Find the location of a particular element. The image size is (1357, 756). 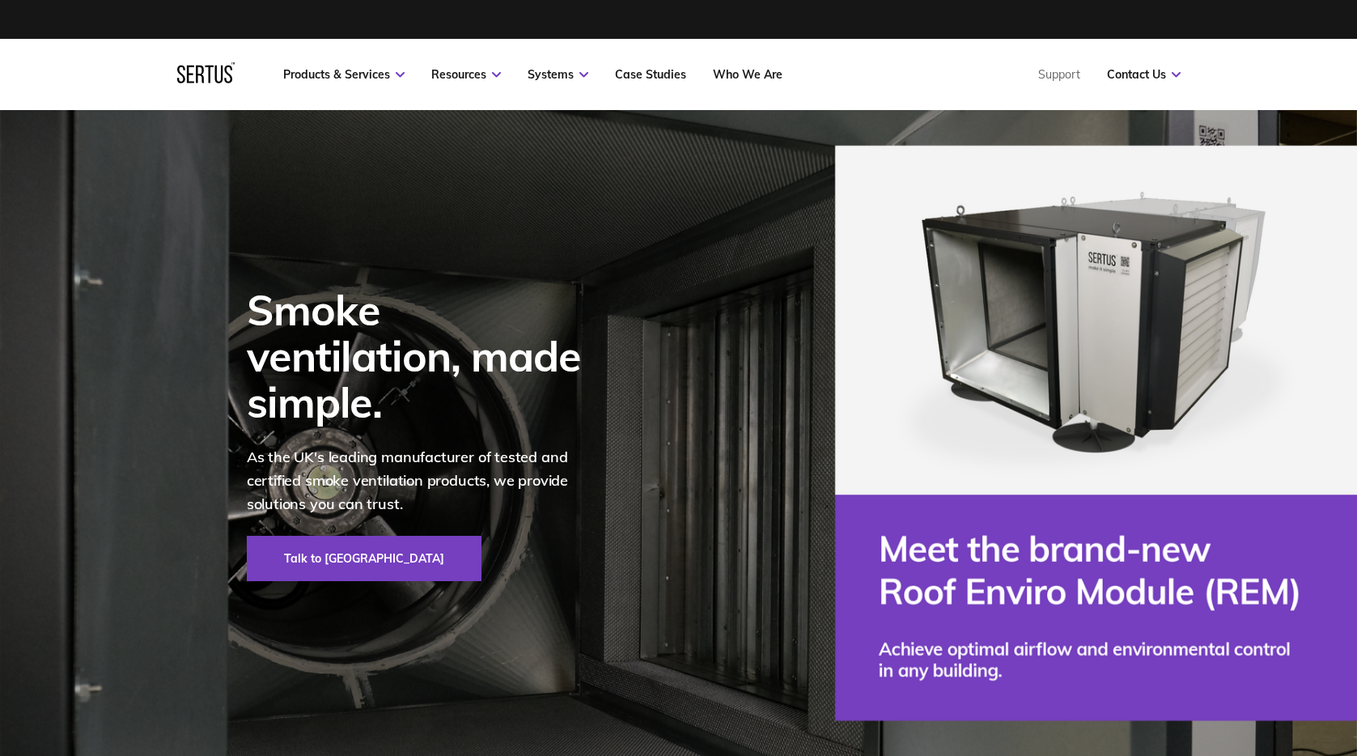

a: Contact Us is located at coordinates (1143, 74).